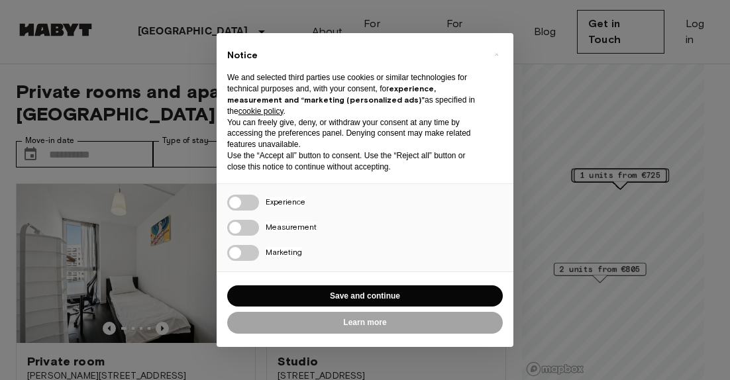 This screenshot has width=730, height=380. I want to click on span: Measurement, so click(291, 226).